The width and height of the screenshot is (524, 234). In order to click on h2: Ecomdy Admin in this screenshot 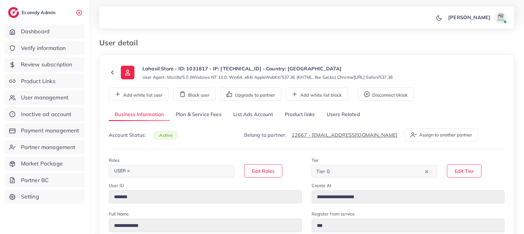, I will do `click(39, 12)`.